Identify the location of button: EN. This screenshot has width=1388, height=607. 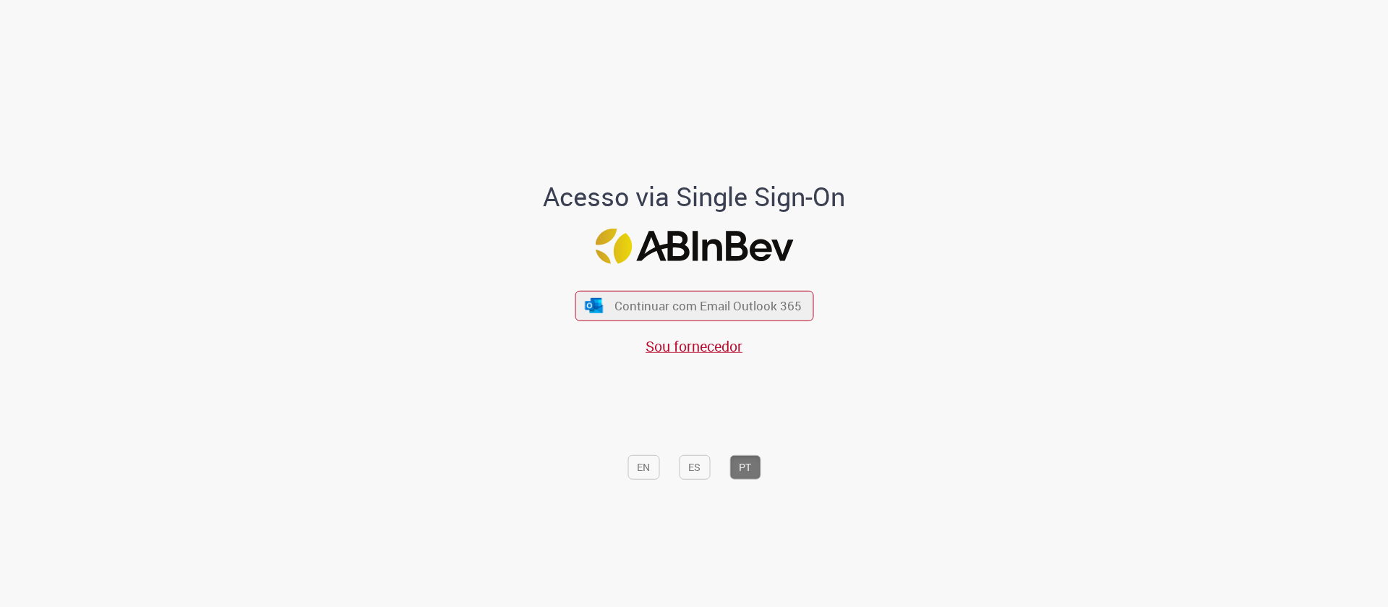
(643, 467).